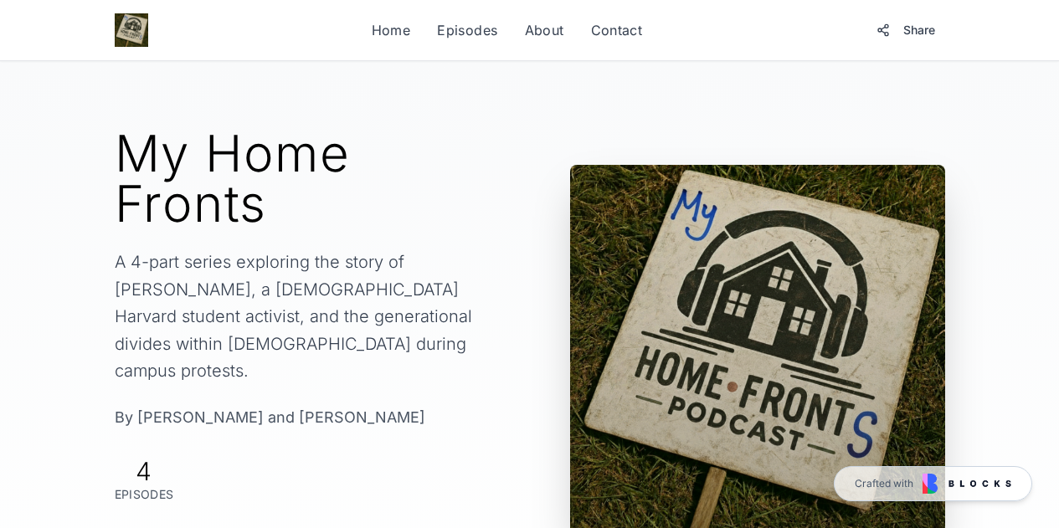 This screenshot has height=528, width=1059. I want to click on span: Crafted with, so click(884, 484).